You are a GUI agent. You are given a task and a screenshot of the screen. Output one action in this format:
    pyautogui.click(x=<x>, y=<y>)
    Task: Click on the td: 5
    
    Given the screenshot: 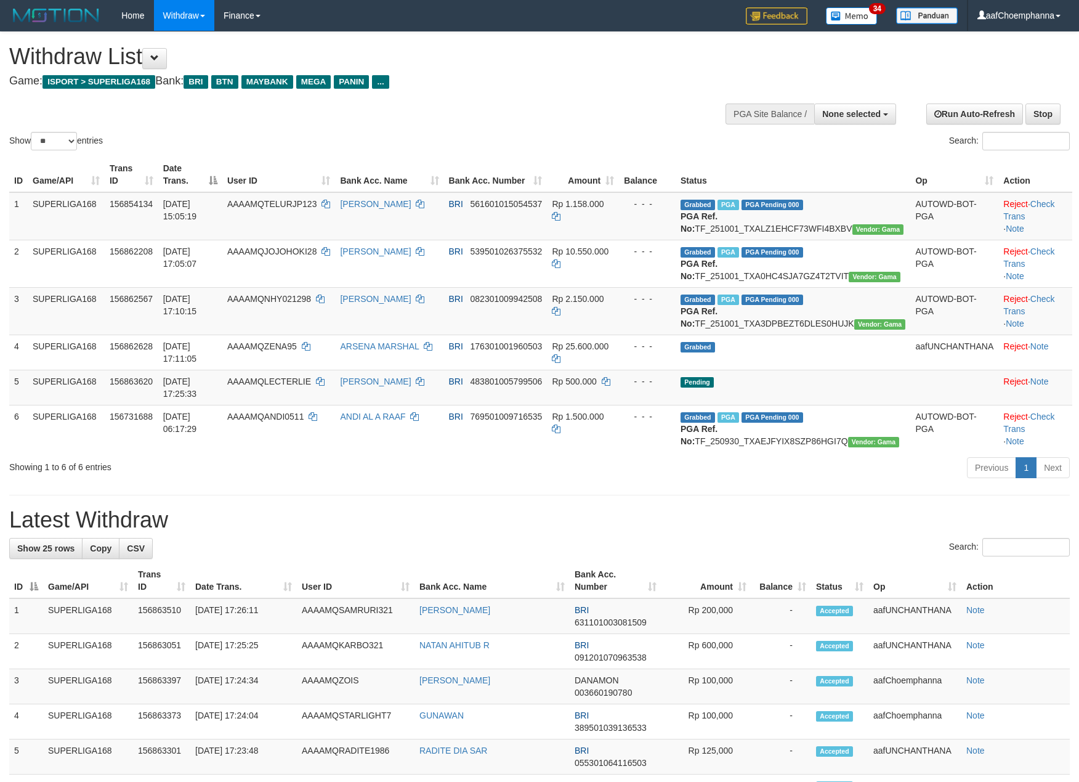 What is the action you would take?
    pyautogui.click(x=18, y=387)
    